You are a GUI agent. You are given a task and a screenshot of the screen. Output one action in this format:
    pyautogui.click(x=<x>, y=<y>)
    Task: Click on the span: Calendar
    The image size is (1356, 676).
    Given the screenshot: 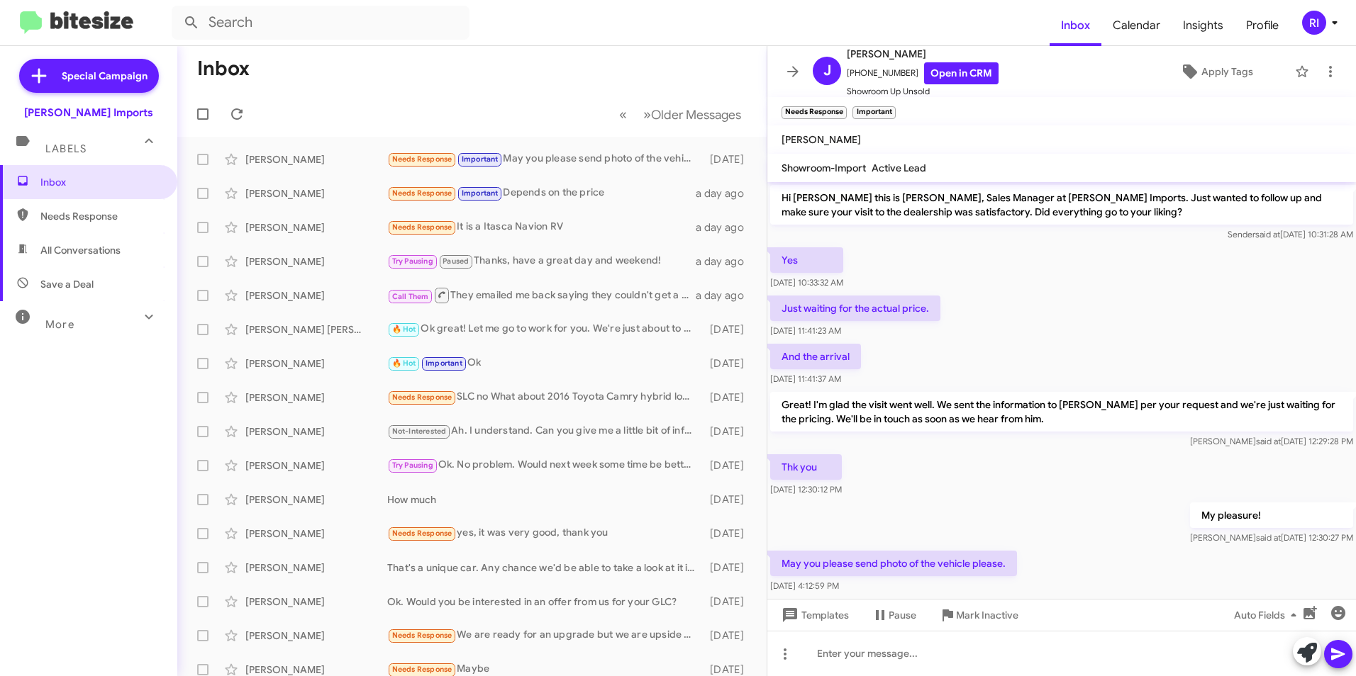 What is the action you would take?
    pyautogui.click(x=1136, y=26)
    